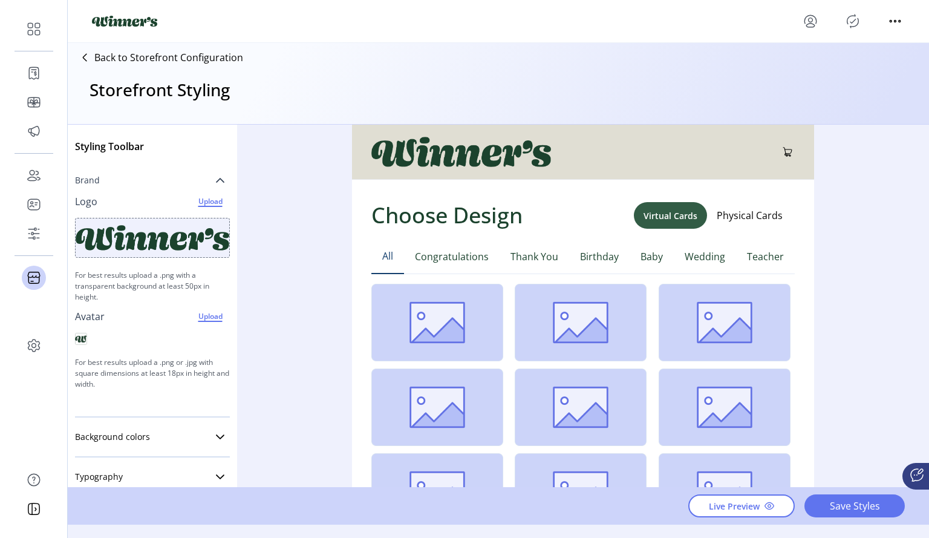  Describe the element at coordinates (169, 57) in the screenshot. I see `p: Back to Storefront Configuration` at that location.